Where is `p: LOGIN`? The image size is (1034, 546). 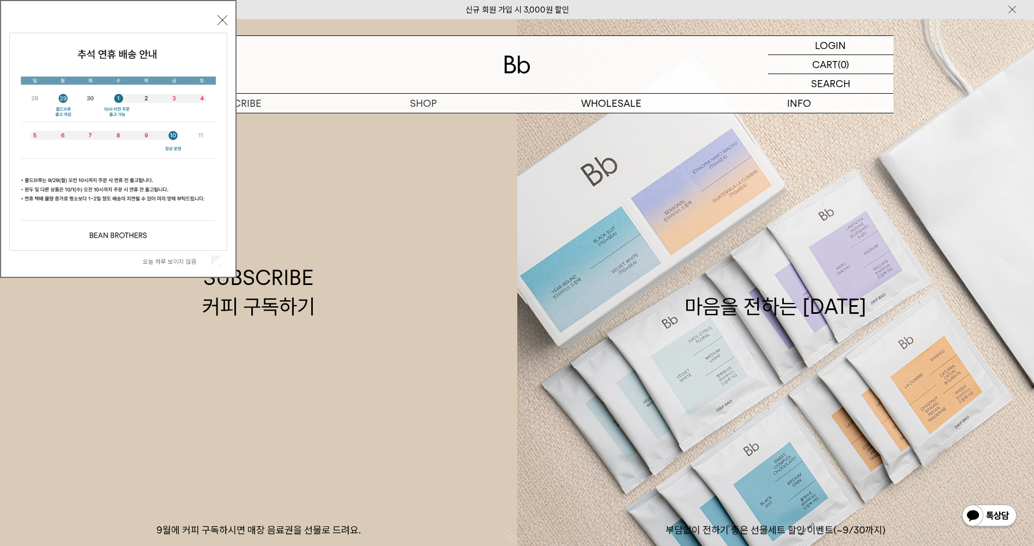
p: LOGIN is located at coordinates (830, 45).